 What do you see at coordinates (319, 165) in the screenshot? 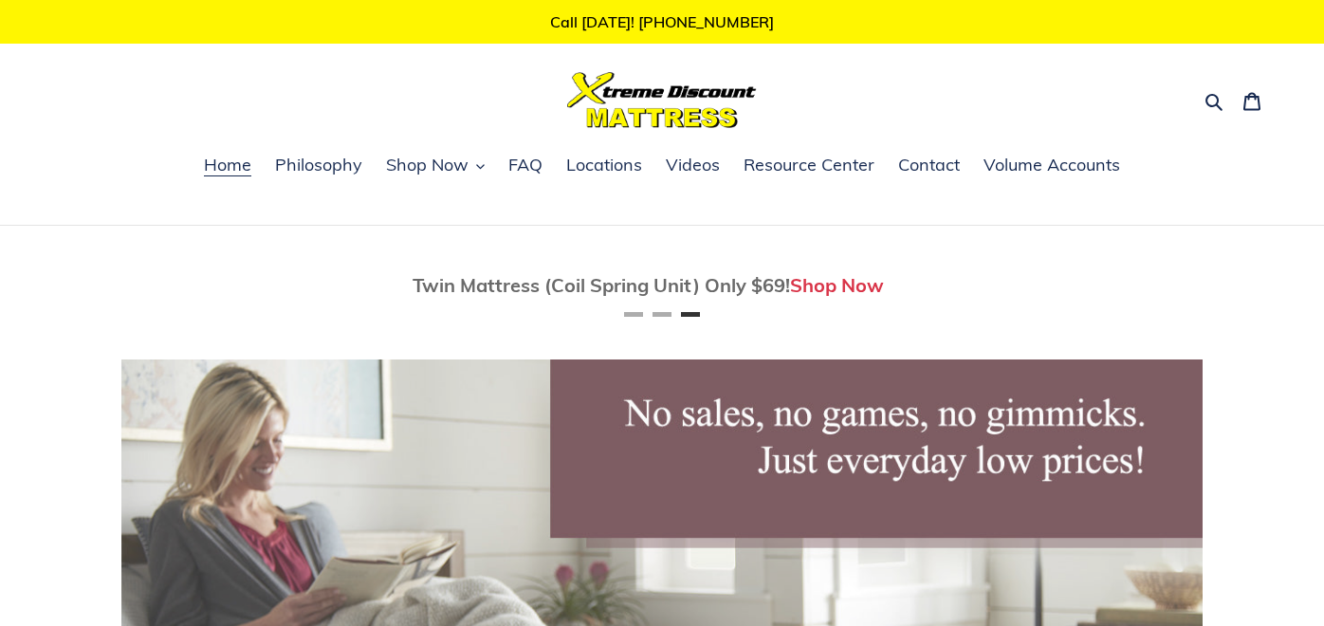
I see `span: Philosophy` at bounding box center [319, 165].